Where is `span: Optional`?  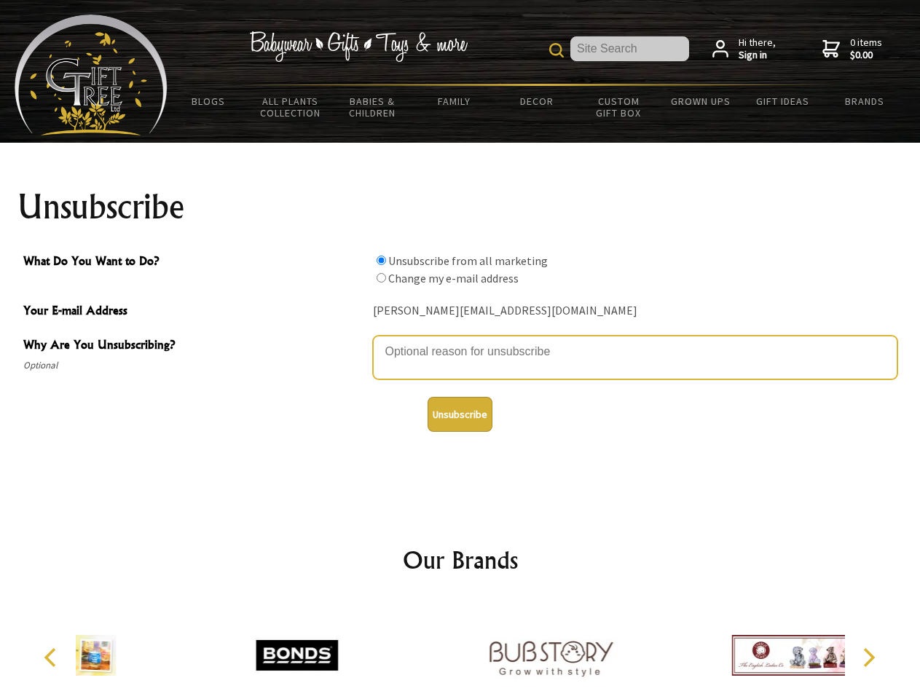
span: Optional is located at coordinates (194, 366).